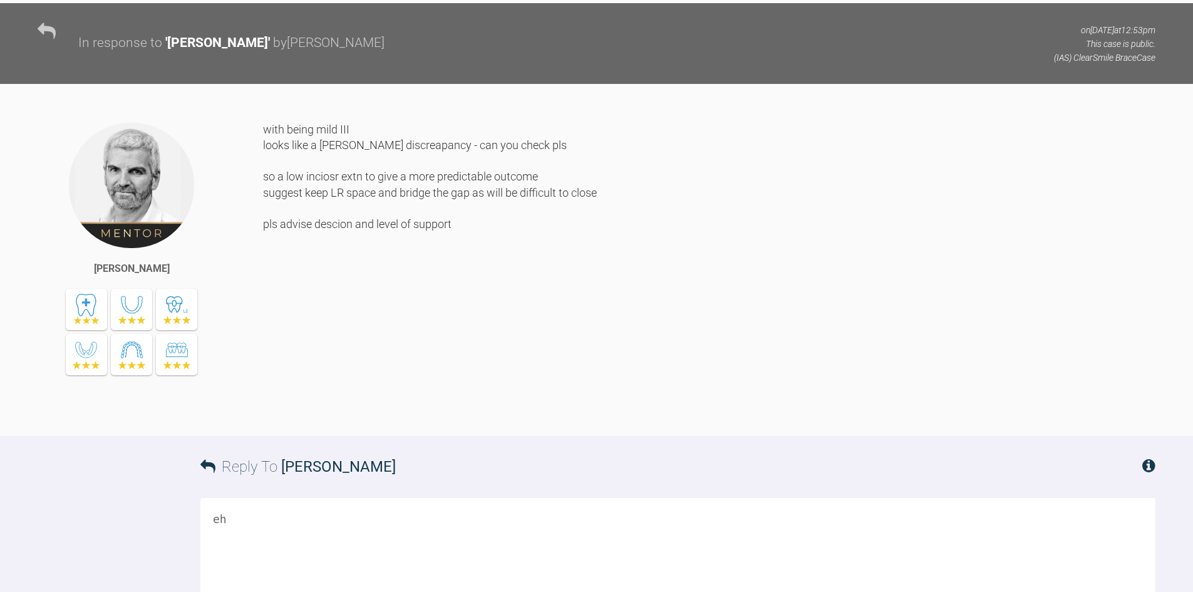  What do you see at coordinates (1104, 44) in the screenshot?
I see `p: This case is public.` at bounding box center [1104, 44].